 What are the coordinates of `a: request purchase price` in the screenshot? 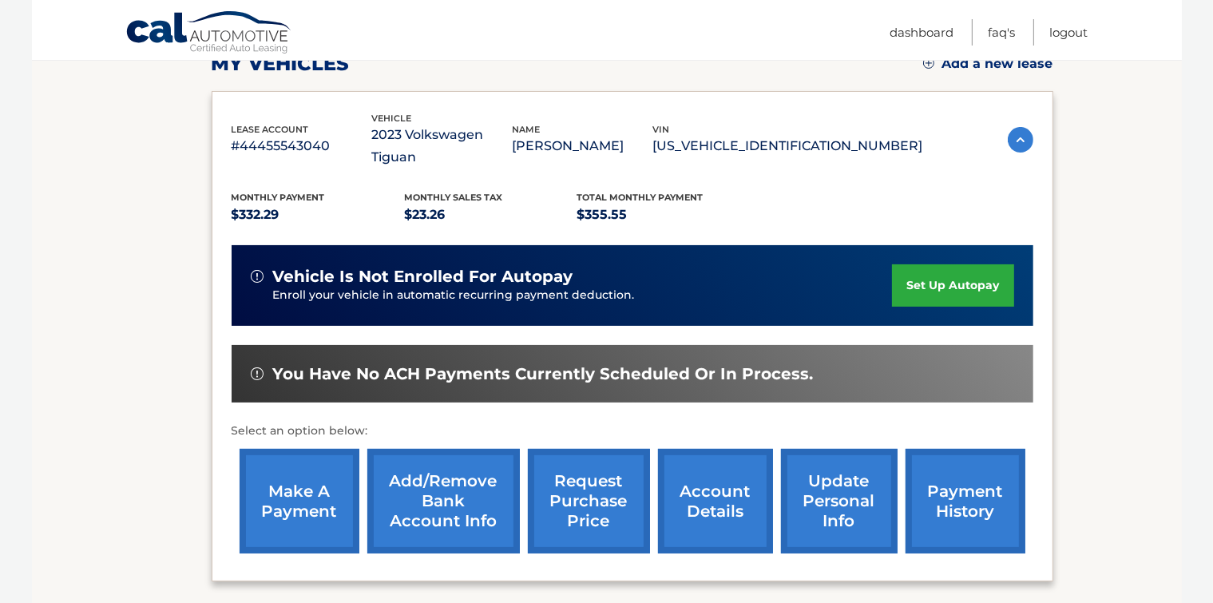 It's located at (589, 501).